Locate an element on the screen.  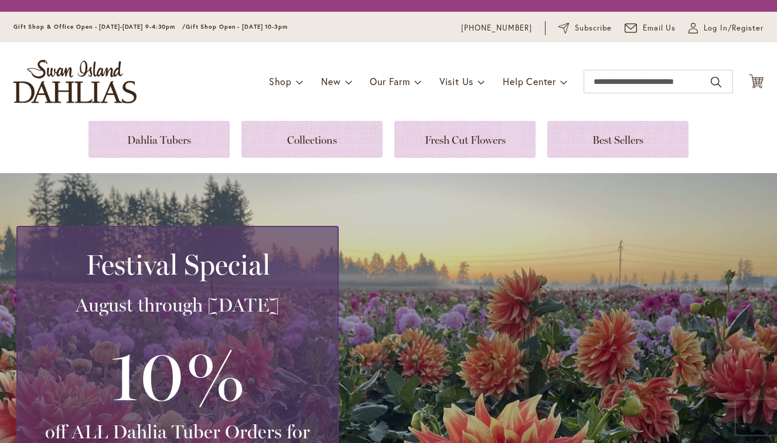
span: Help Center is located at coordinates (529, 81).